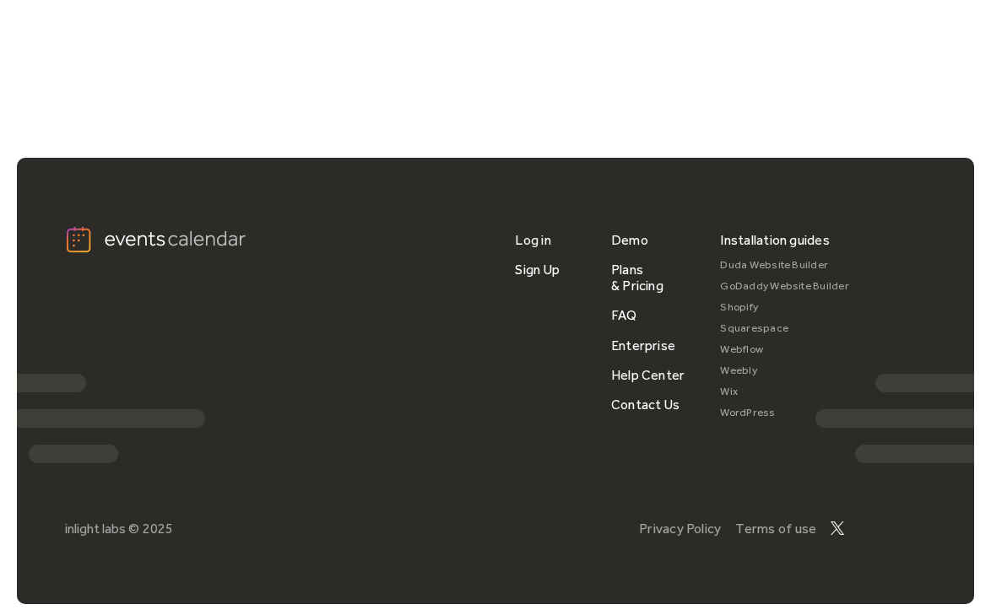  I want to click on a: Wix, so click(784, 392).